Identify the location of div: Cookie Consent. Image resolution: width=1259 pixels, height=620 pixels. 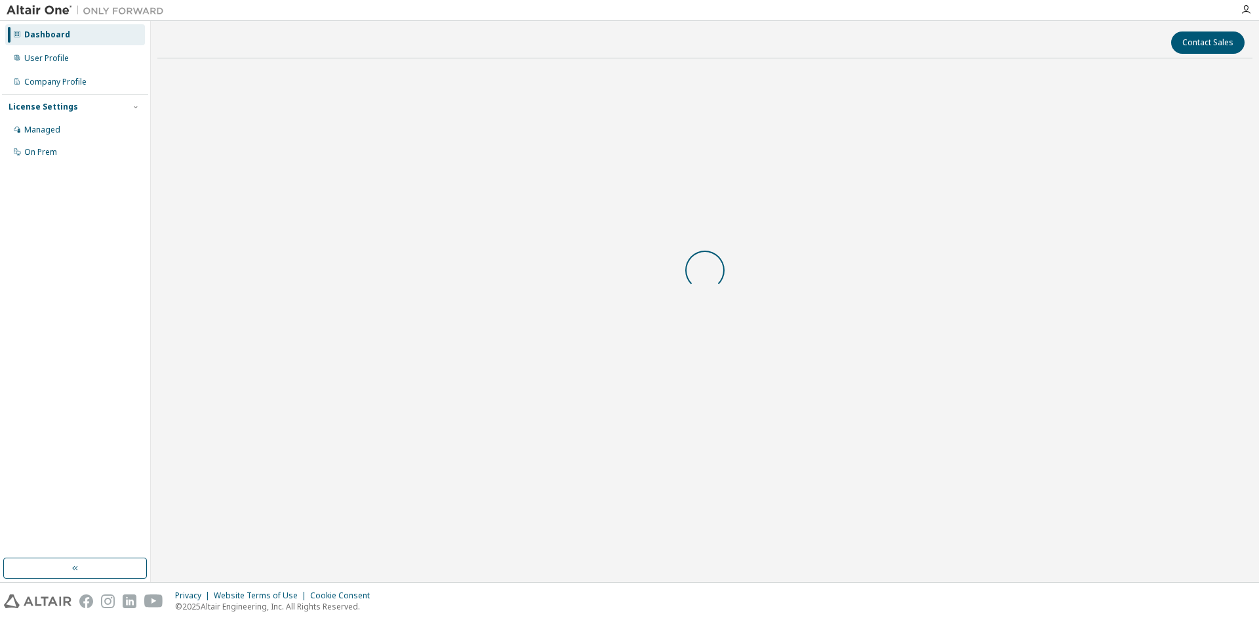
(344, 595).